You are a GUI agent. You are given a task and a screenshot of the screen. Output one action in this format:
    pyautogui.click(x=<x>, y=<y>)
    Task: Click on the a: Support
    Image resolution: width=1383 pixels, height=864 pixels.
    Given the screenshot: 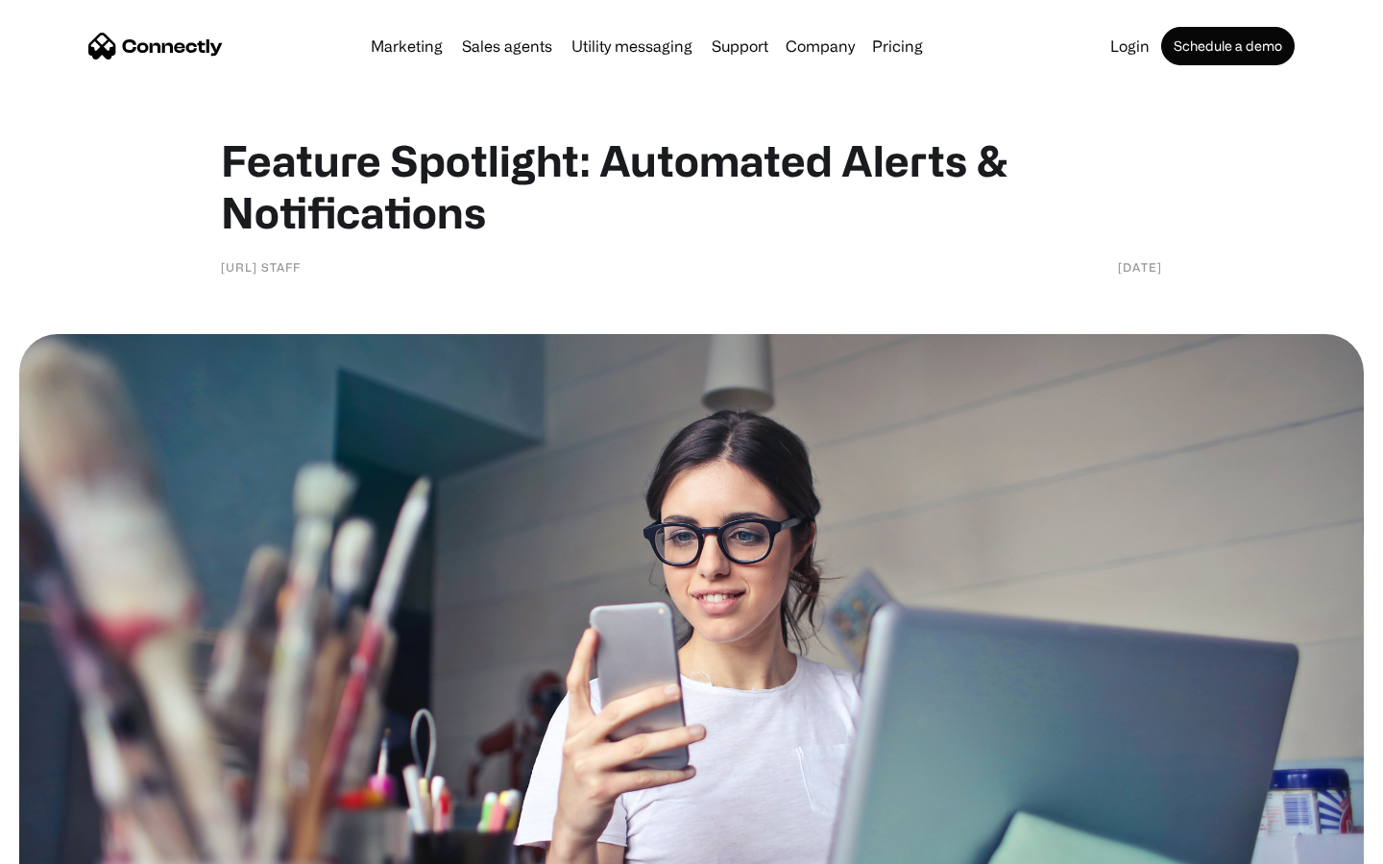 What is the action you would take?
    pyautogui.click(x=739, y=46)
    